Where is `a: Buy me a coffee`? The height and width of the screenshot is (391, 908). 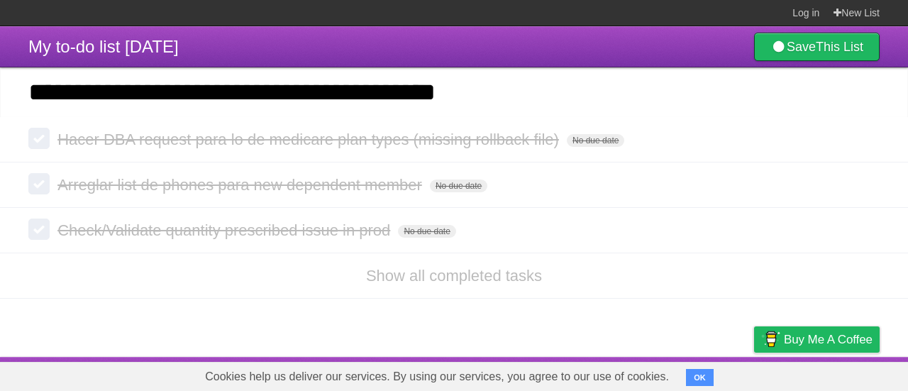 a: Buy me a coffee is located at coordinates (816, 339).